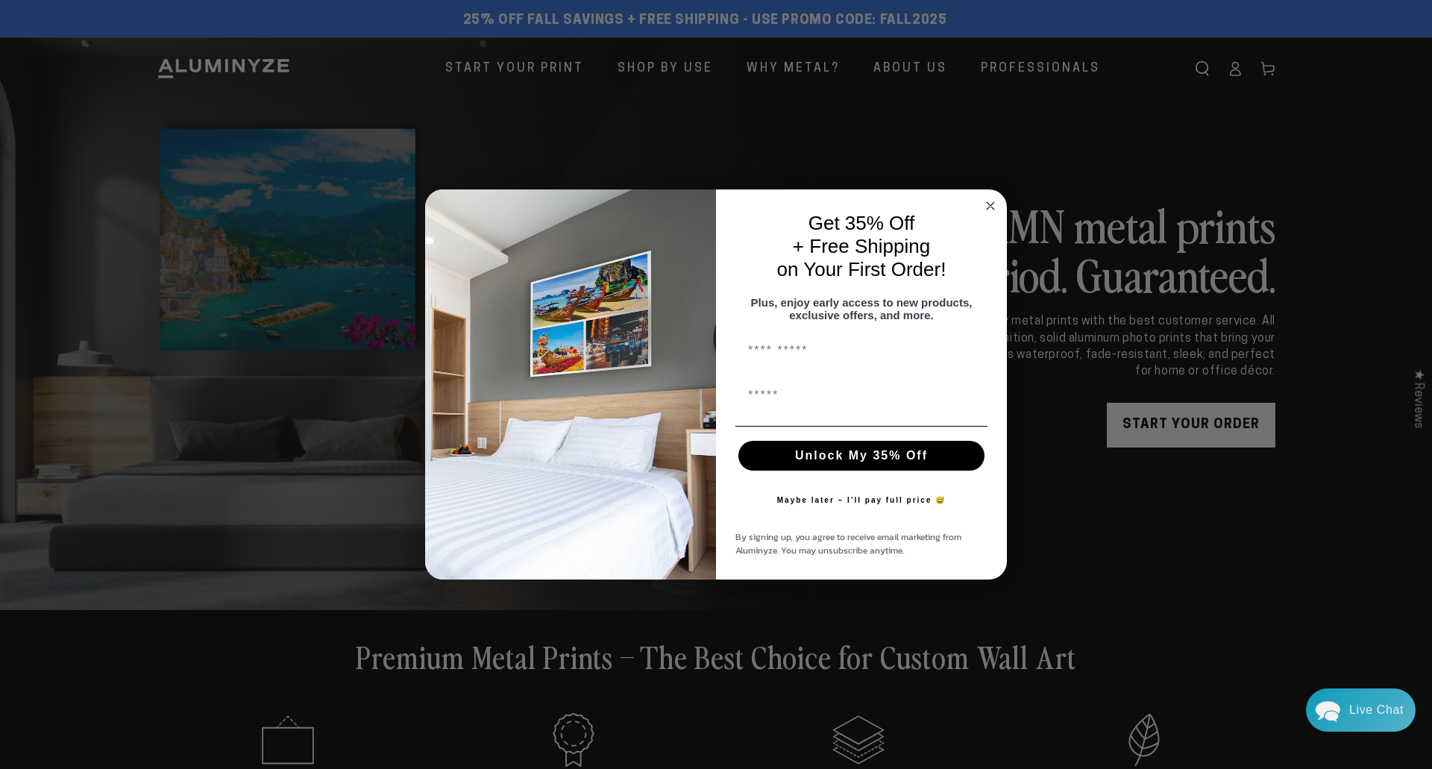  What do you see at coordinates (861, 426) in the screenshot?
I see `img: underline` at bounding box center [861, 426].